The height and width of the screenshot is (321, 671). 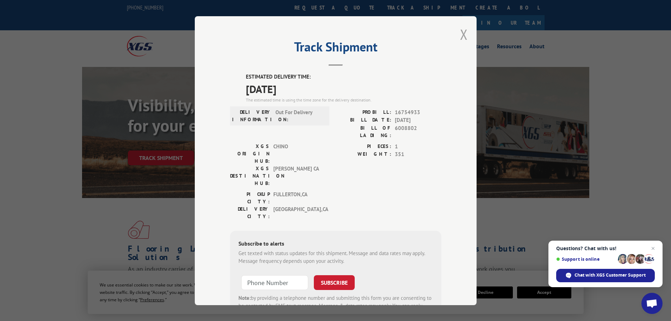 What do you see at coordinates (250, 198) in the screenshot?
I see `label: PICKUP CITY:` at bounding box center [250, 198].